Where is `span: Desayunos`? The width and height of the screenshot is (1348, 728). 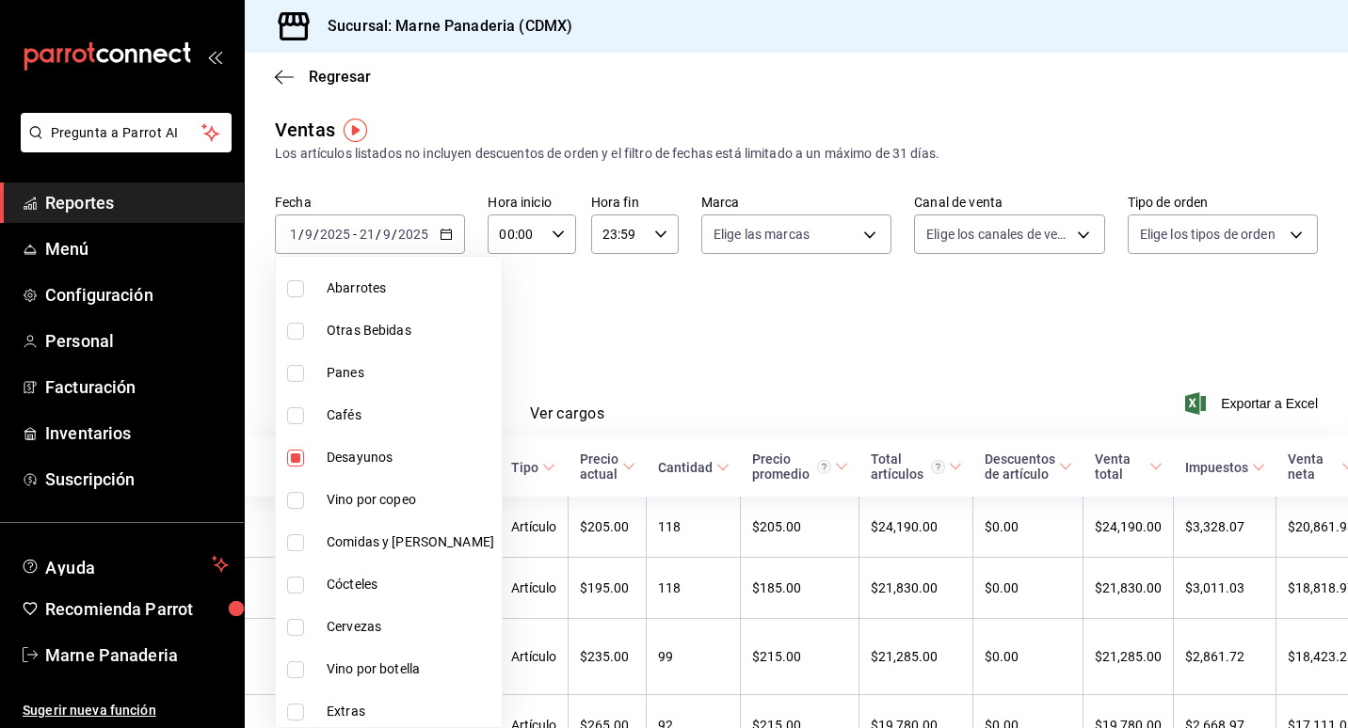 span: Desayunos is located at coordinates (410, 457).